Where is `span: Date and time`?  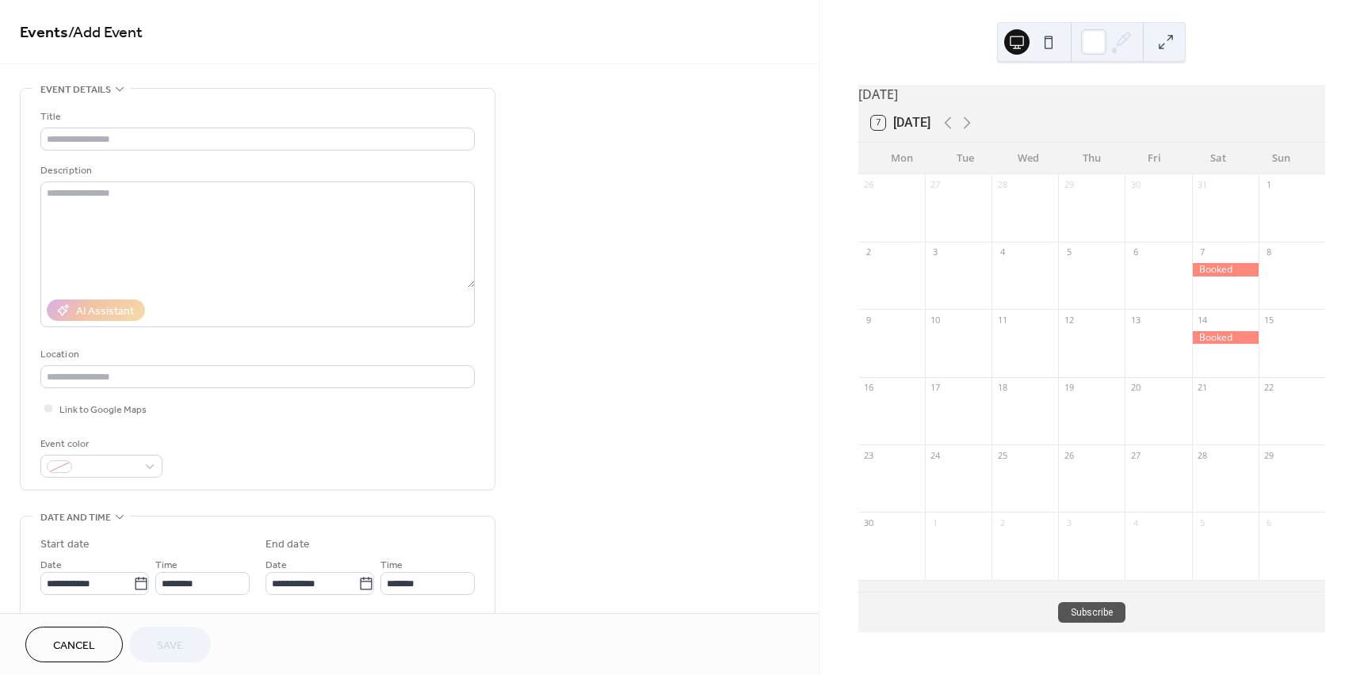
span: Date and time is located at coordinates (75, 518).